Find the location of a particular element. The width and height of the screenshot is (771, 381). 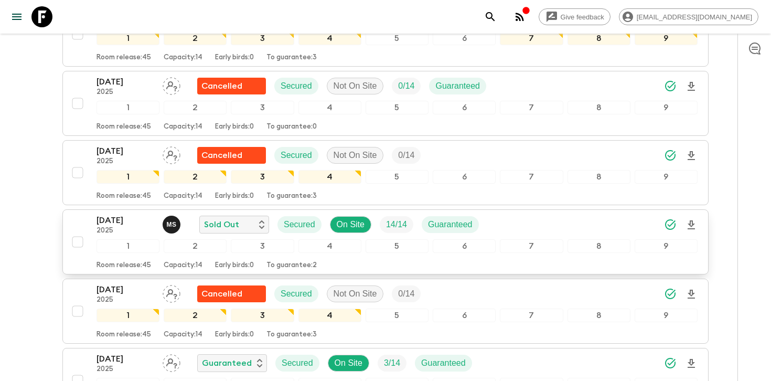

button: menu is located at coordinates (17, 17).